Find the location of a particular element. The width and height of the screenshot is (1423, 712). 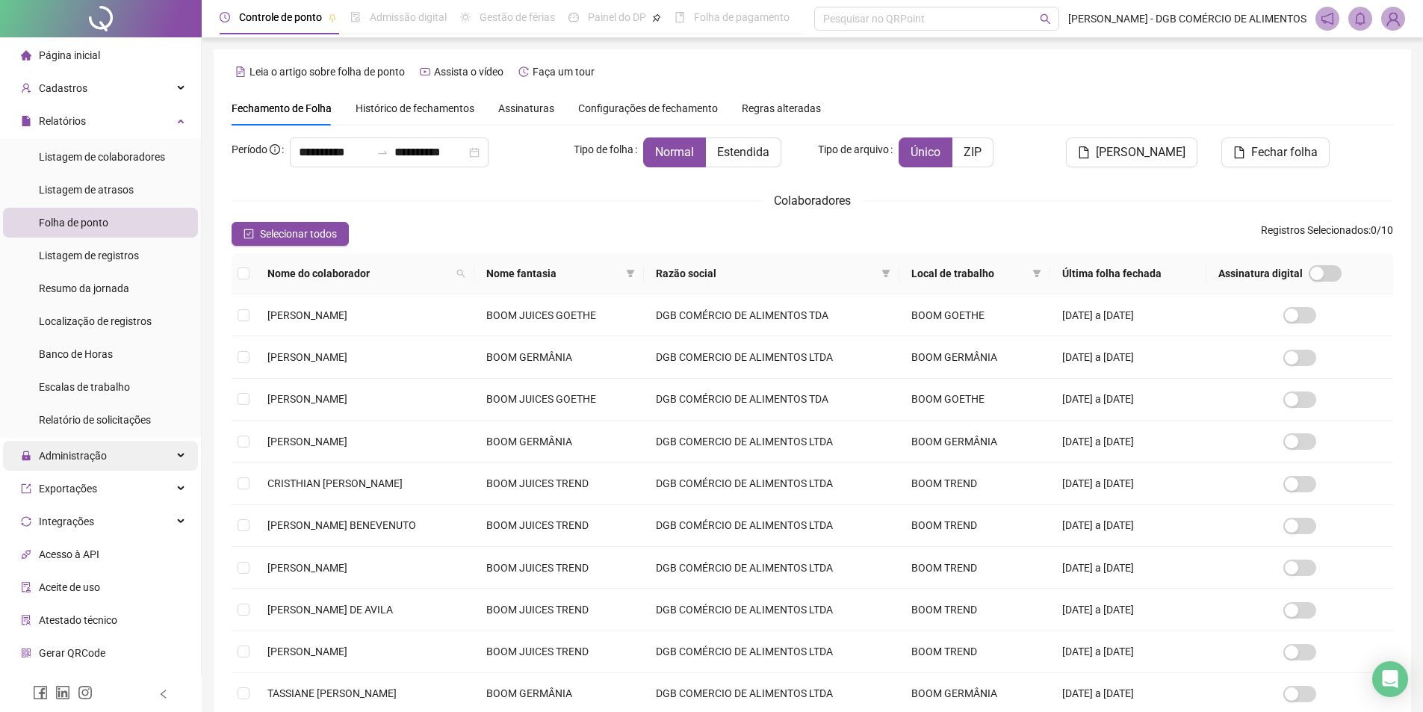

span: Atestado técnico is located at coordinates (78, 620).